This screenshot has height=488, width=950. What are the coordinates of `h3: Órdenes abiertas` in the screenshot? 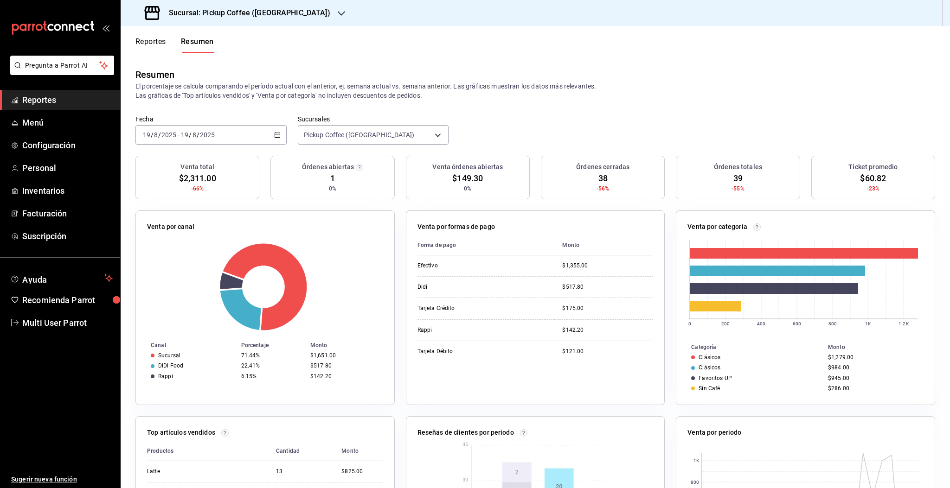 It's located at (328, 167).